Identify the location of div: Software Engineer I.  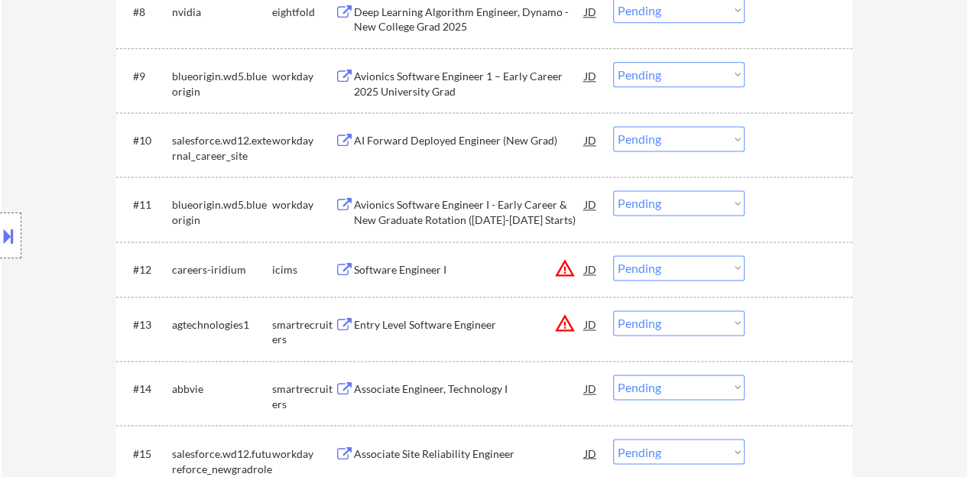
(469, 270).